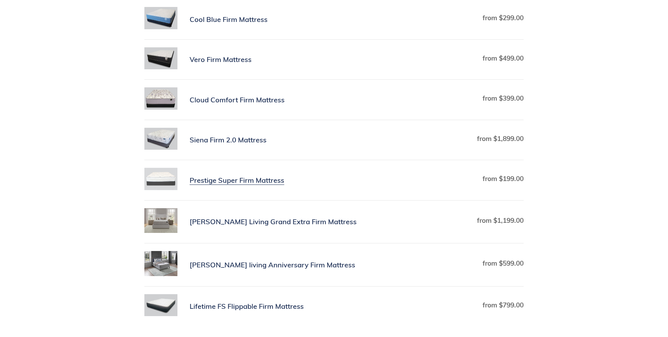 Image resolution: width=668 pixels, height=337 pixels. What do you see at coordinates (334, 221) in the screenshot?
I see `a: Scott Living Grand Extra Firm Mattress` at bounding box center [334, 221].